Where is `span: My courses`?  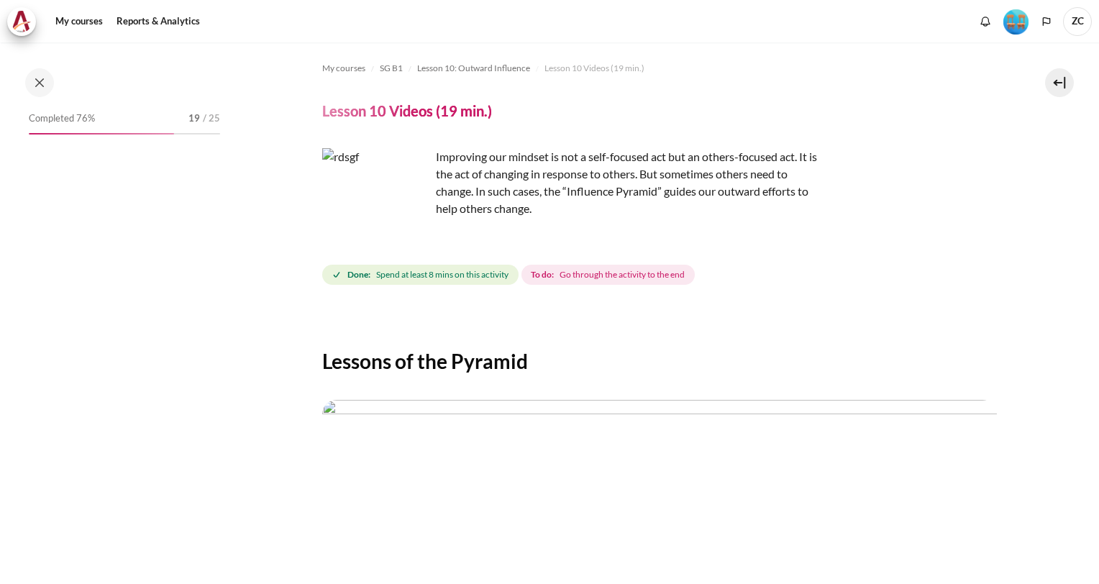
span: My courses is located at coordinates (344, 68).